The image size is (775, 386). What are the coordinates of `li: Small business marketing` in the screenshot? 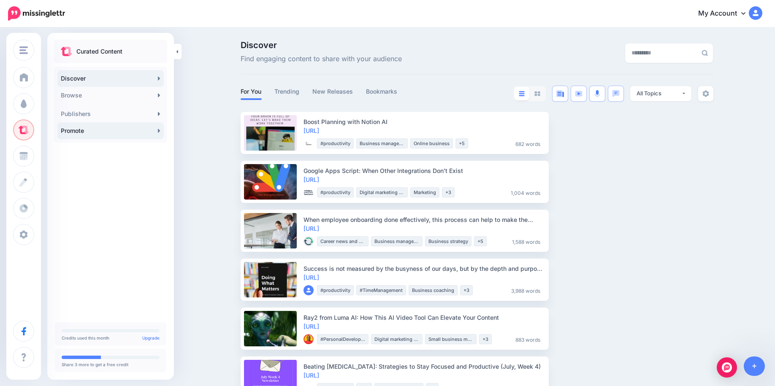 It's located at (451, 339).